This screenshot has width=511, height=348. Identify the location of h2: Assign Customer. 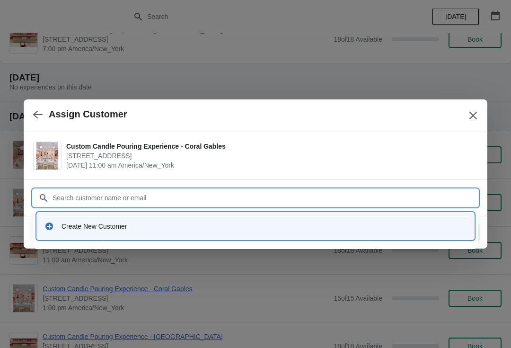
(88, 114).